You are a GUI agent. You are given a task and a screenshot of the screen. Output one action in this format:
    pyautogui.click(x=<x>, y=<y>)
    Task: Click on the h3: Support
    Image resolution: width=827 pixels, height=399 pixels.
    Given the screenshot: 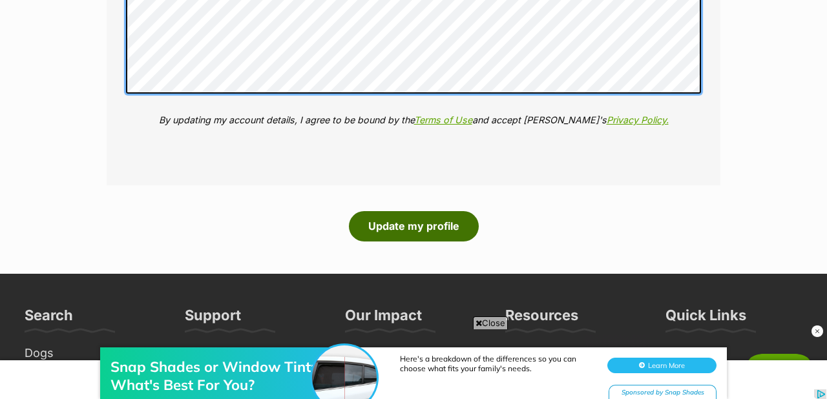 What is the action you would take?
    pyautogui.click(x=213, y=319)
    